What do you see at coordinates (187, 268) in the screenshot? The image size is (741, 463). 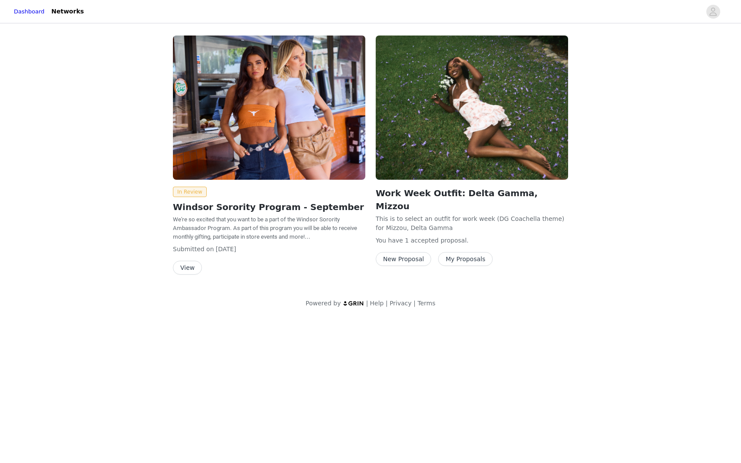 I see `button: View` at bounding box center [187, 268].